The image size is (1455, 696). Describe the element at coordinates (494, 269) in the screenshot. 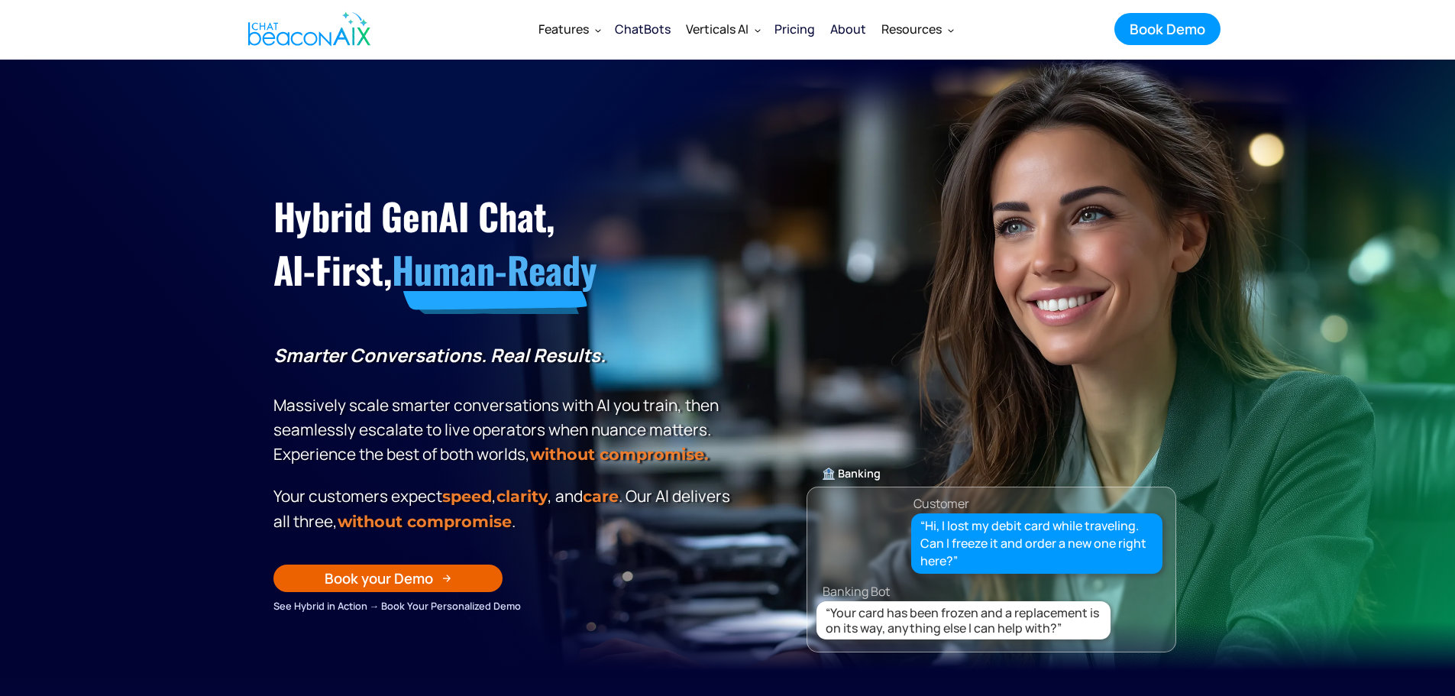

I see `span: Human-Ready` at that location.